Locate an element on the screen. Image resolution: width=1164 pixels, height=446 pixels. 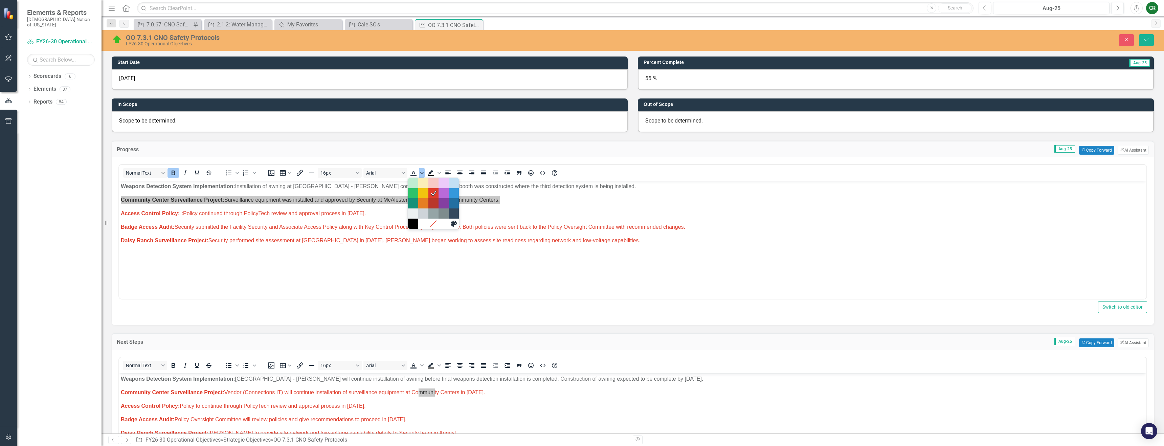
div: FY26-30 Operational Objectives is located at coordinates (417, 44).